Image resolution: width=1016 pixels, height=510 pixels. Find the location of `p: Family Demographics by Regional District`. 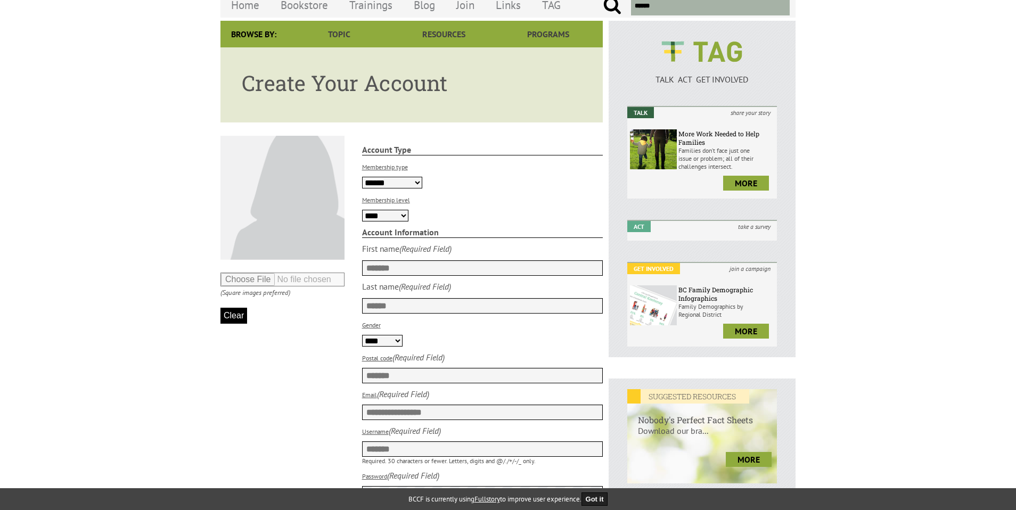

p: Family Demographics by Regional District is located at coordinates (726, 310).